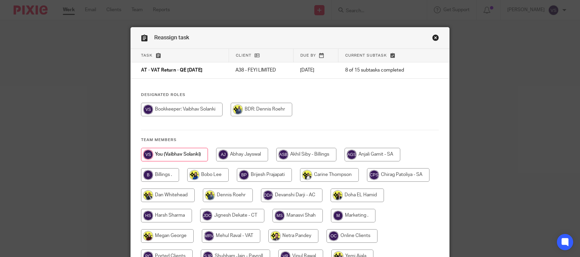  What do you see at coordinates (381, 71) in the screenshot?
I see `td: 8 of 15 subtasks completed` at bounding box center [381, 71].